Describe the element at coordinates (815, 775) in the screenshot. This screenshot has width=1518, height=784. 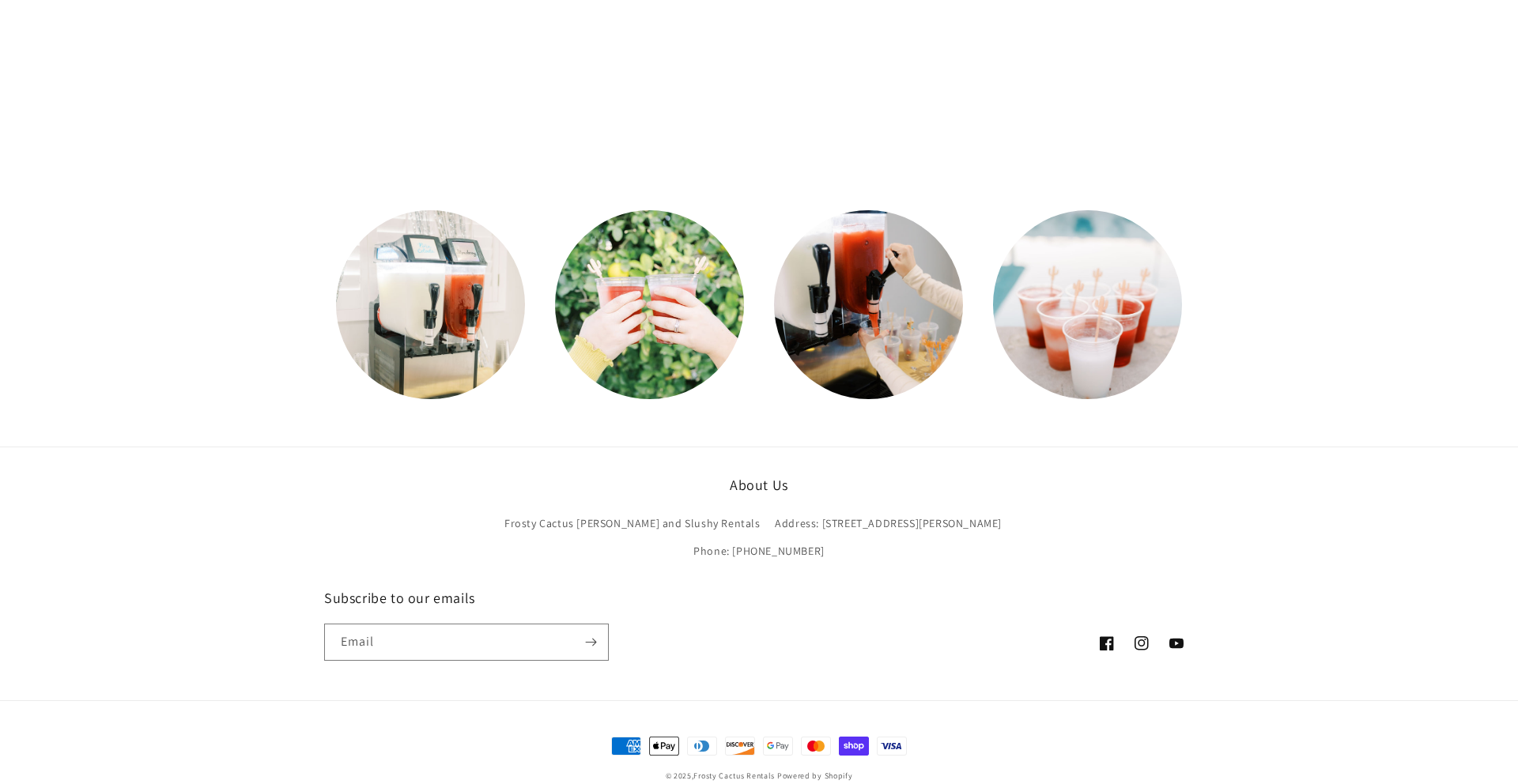
I see `a: Powered by Shopify` at that location.